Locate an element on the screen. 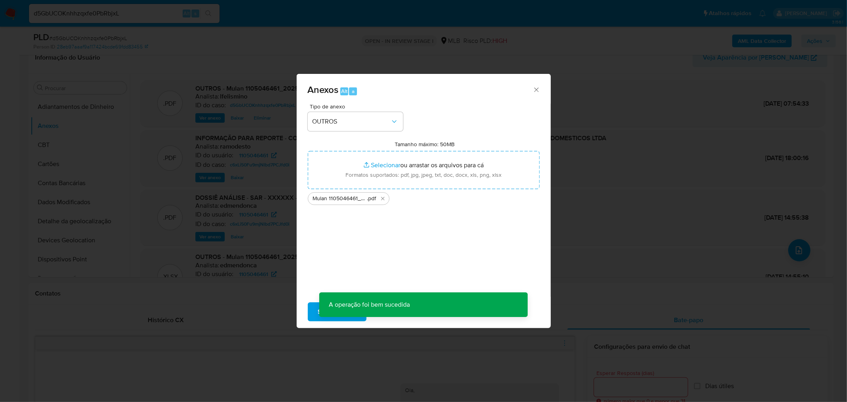 Image resolution: width=847 pixels, height=402 pixels. span: .pdf is located at coordinates (372, 199).